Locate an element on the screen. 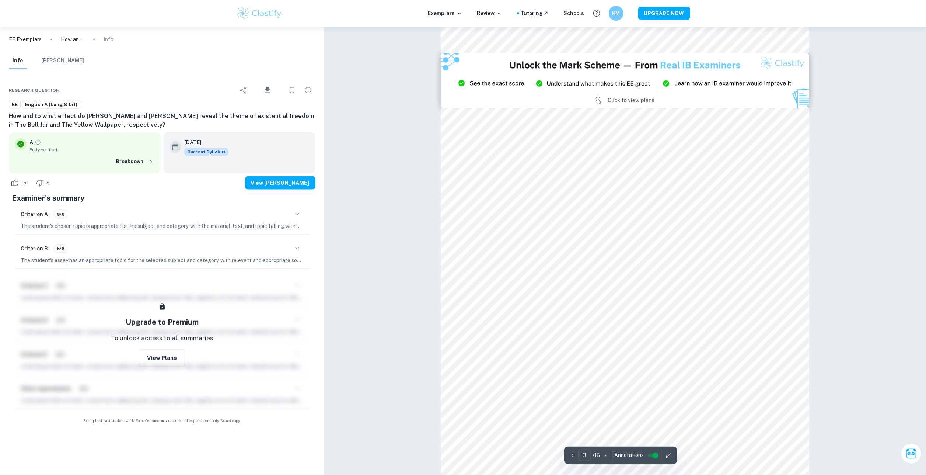  p: Exemplars is located at coordinates (445, 13).